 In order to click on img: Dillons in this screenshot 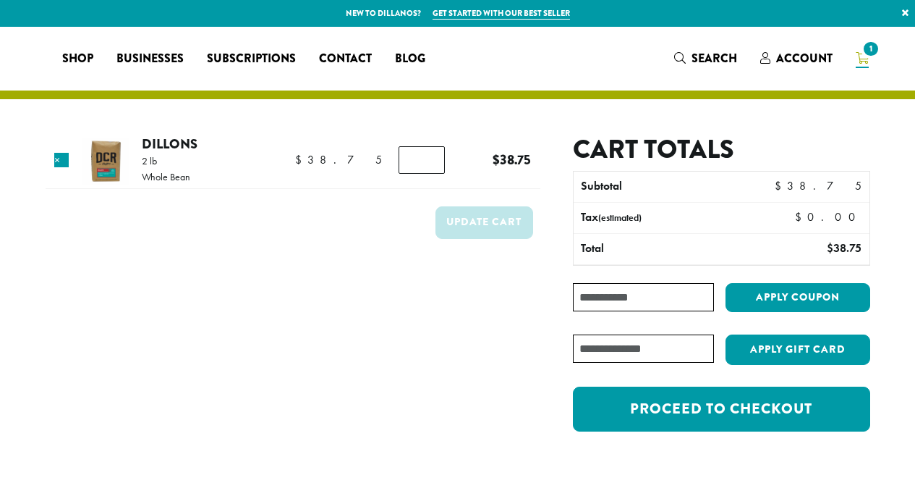, I will do `click(105, 161)`.